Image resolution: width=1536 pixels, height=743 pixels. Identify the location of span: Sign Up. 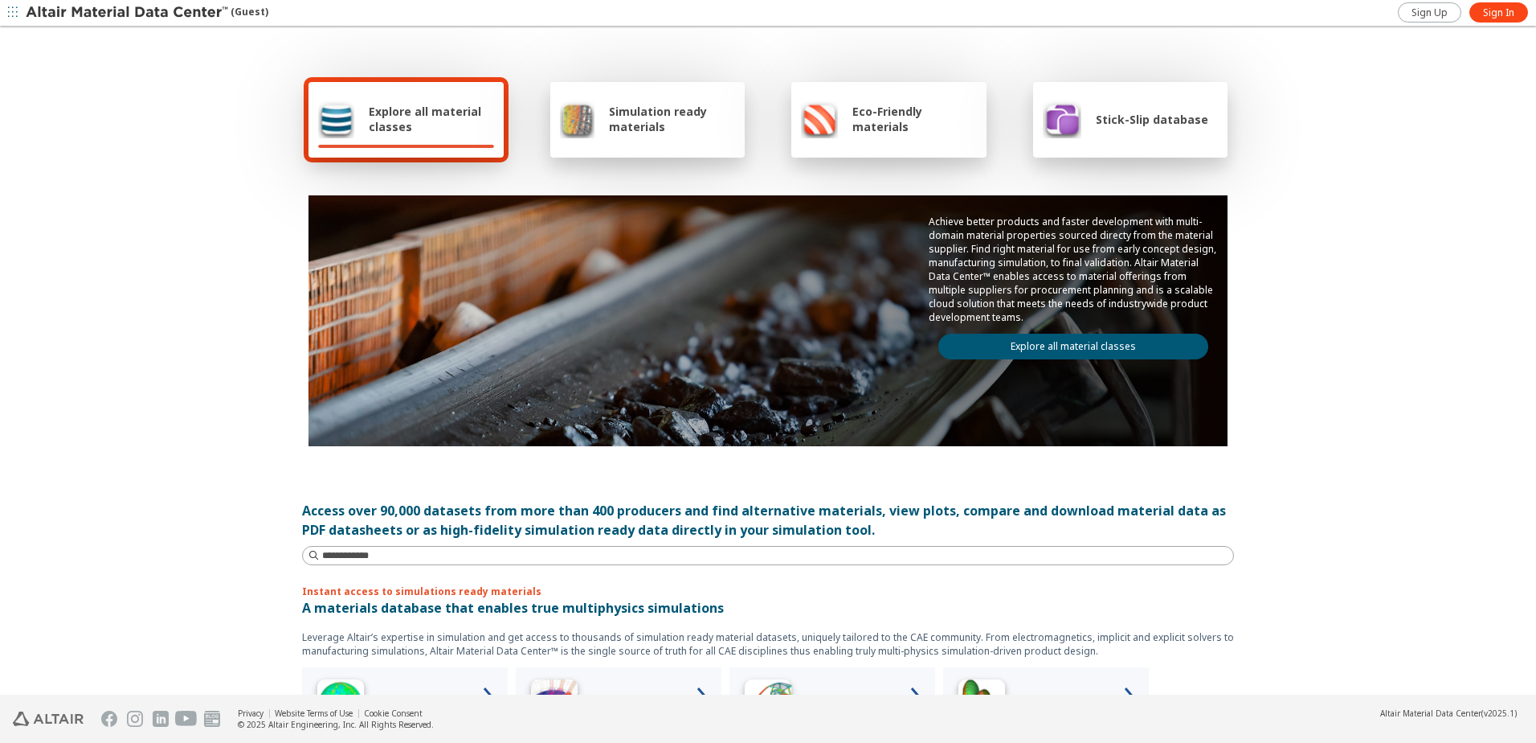
(1430, 13).